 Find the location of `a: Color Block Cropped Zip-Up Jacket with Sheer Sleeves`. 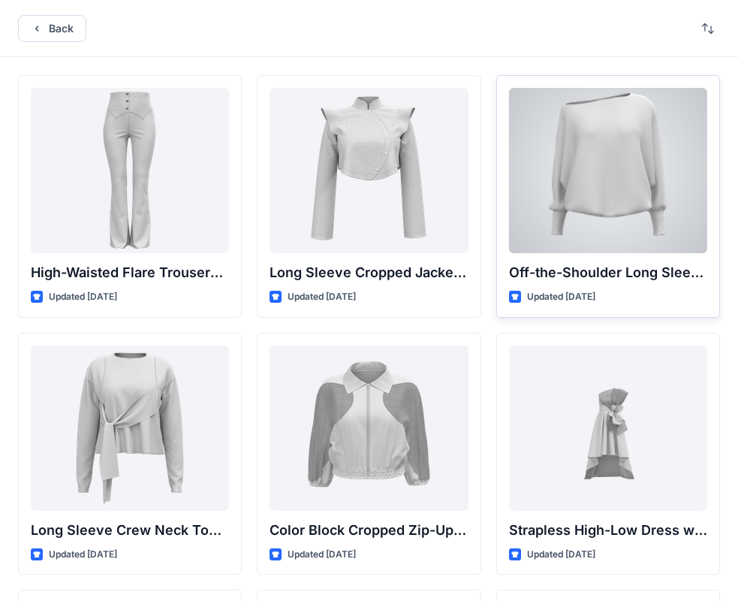

a: Color Block Cropped Zip-Up Jacket with Sheer Sleeves is located at coordinates (369, 428).